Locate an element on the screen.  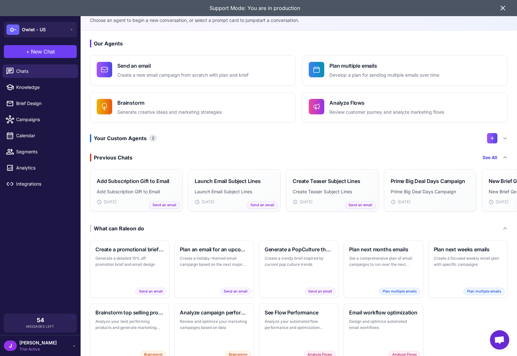
h3: Generate a PopCulture themed brief is located at coordinates (299, 250).